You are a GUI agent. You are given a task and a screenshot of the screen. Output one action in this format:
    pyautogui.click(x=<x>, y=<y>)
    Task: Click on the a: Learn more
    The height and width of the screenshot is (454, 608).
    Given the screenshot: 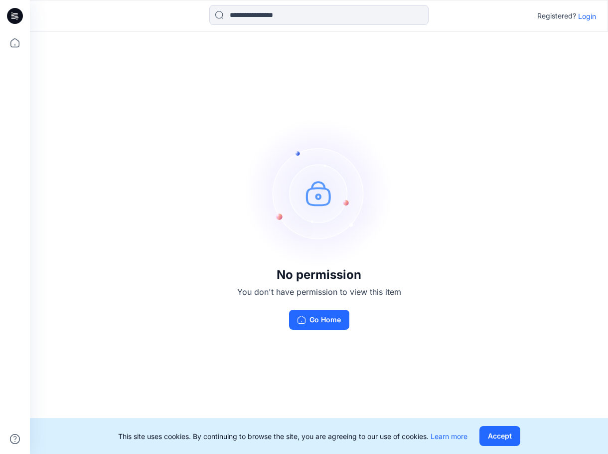 What is the action you would take?
    pyautogui.click(x=449, y=436)
    